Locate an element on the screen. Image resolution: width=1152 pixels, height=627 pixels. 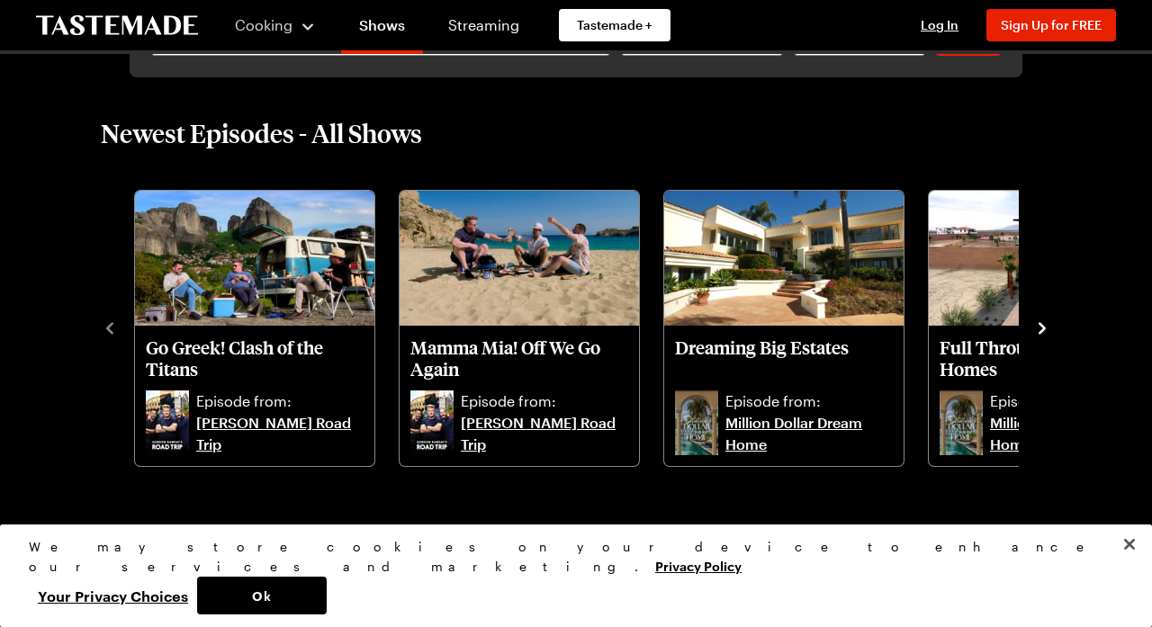
span: Log In is located at coordinates (939, 24).